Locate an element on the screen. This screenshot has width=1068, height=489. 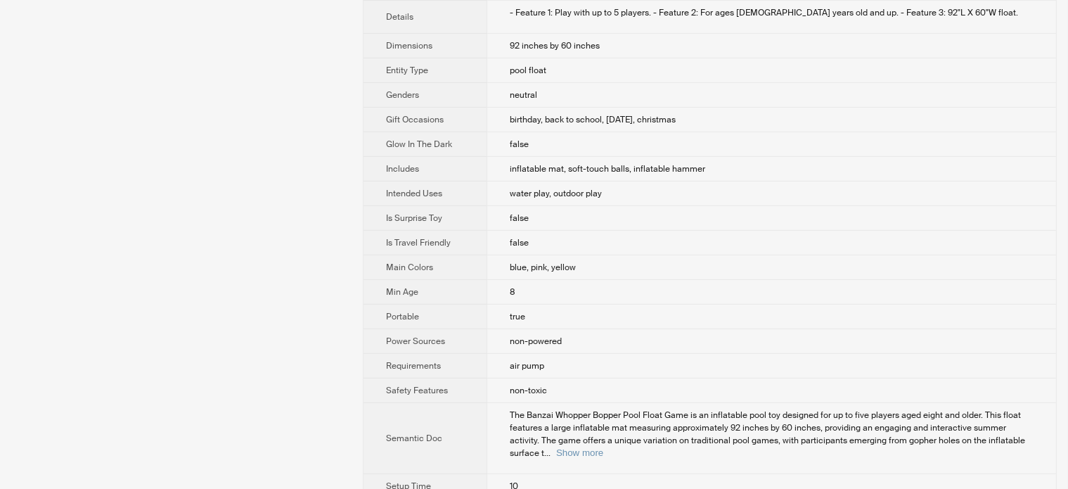
span: Min Age is located at coordinates (402, 292).